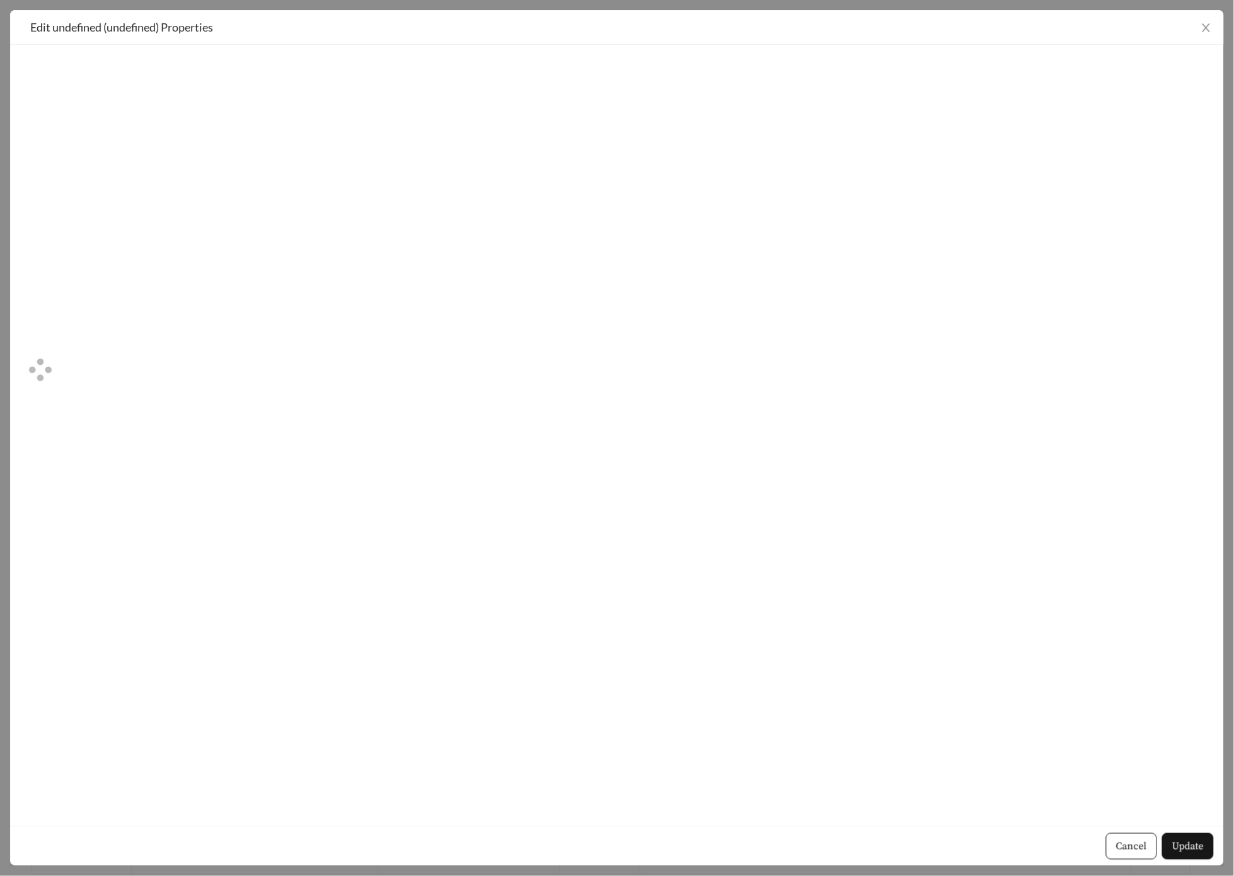 This screenshot has width=1234, height=876. I want to click on span: close, so click(1206, 28).